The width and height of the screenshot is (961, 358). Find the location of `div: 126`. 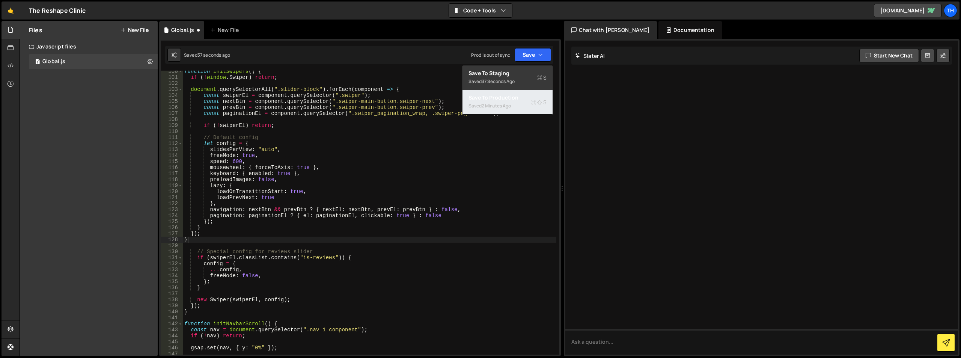

div: 126 is located at coordinates (171, 227).